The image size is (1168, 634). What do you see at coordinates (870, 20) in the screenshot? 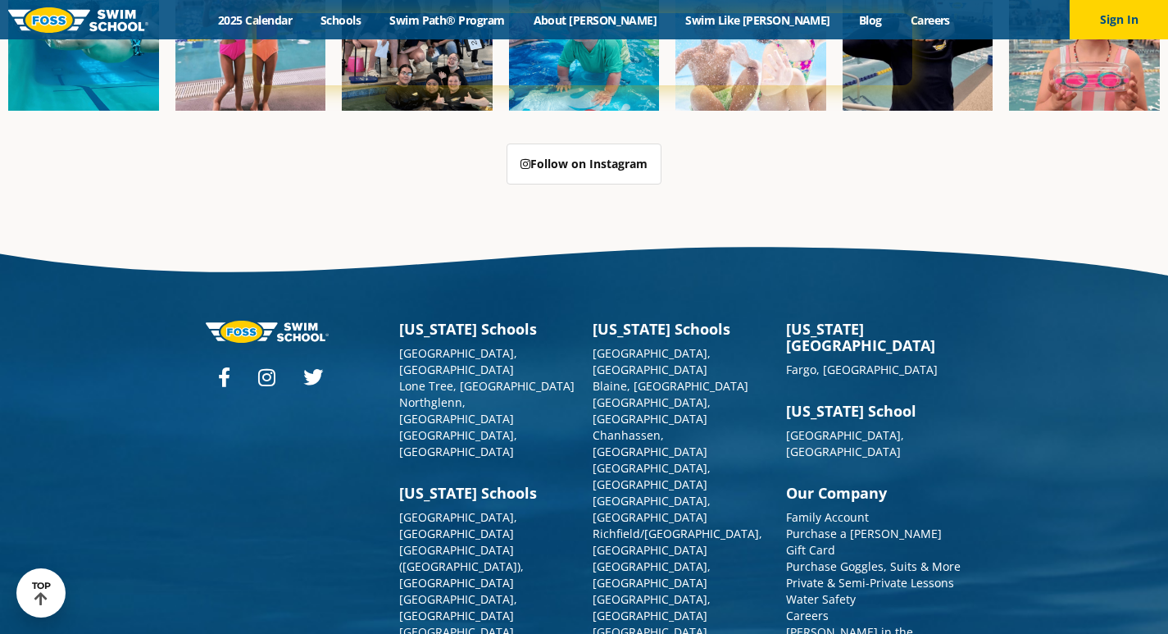
I see `a: Blog` at bounding box center [870, 20].